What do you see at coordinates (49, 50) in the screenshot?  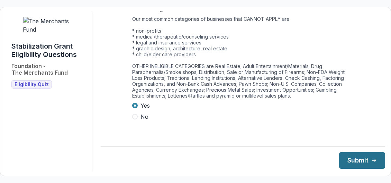 I see `h1: Stabilization Grant Eligibility Questions` at bounding box center [49, 50].